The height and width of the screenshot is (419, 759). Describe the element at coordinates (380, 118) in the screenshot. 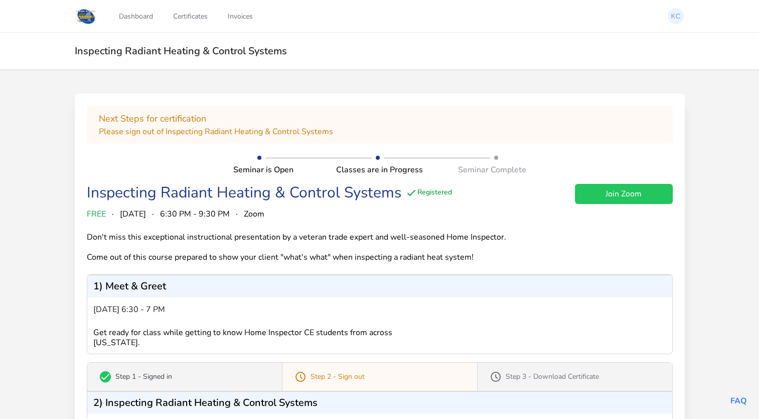

I see `h2: Next Steps for certification` at that location.